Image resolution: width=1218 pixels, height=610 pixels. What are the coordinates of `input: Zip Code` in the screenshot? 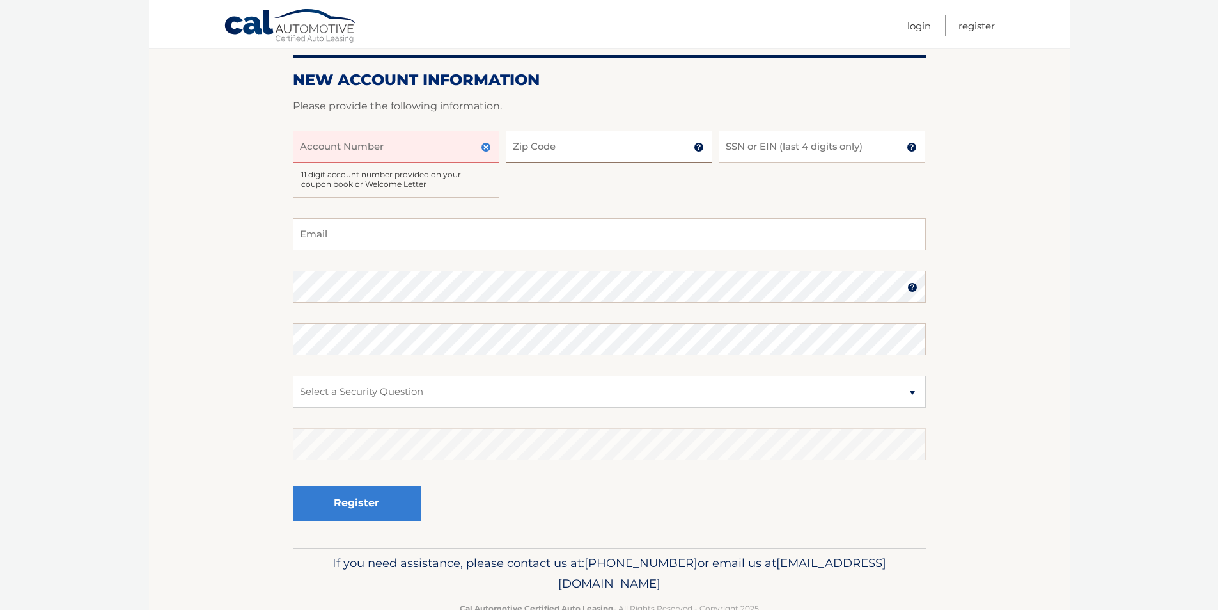 It's located at (609, 146).